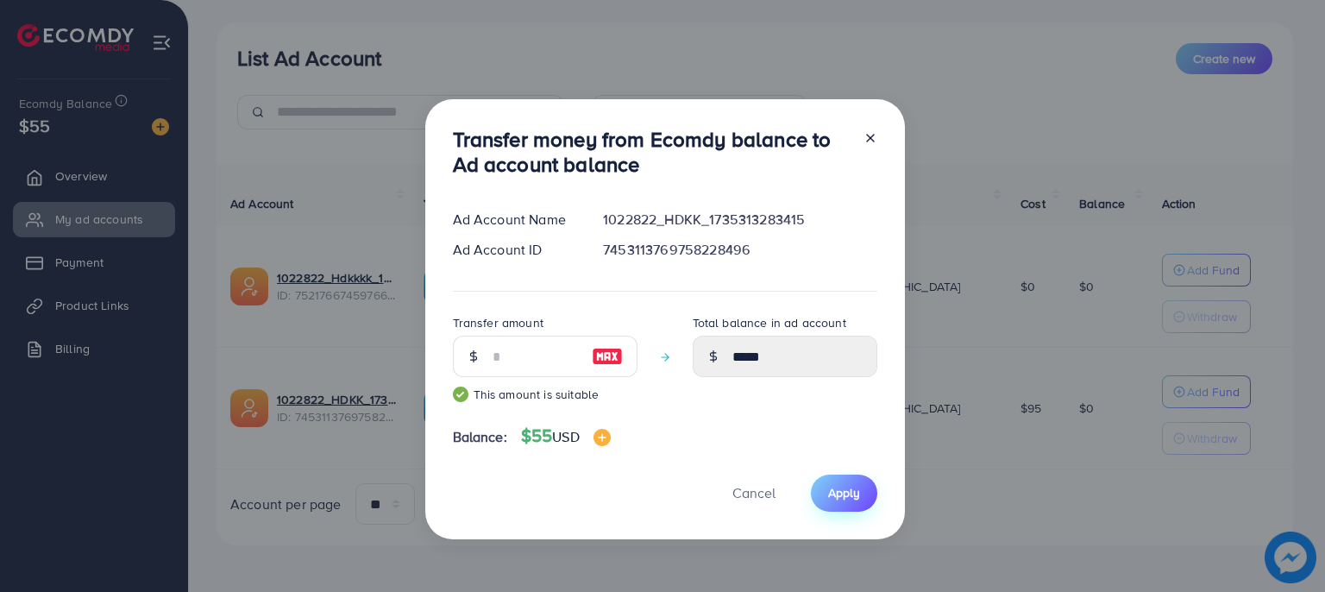 This screenshot has width=1325, height=592. What do you see at coordinates (514, 219) in the screenshot?
I see `div: Ad Account Name` at bounding box center [514, 219].